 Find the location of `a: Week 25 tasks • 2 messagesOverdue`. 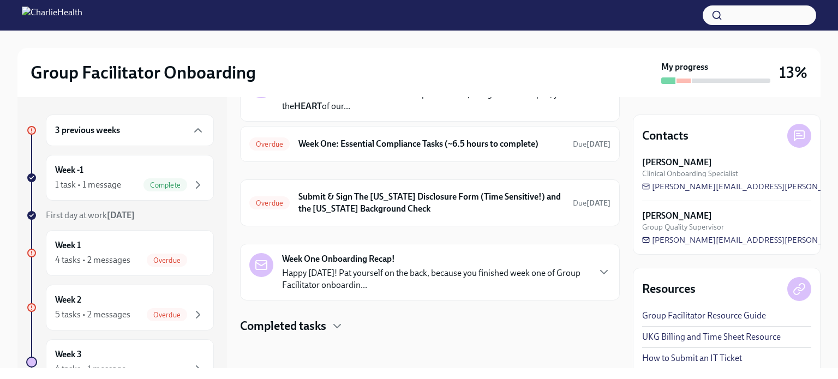

a: Week 25 tasks • 2 messagesOverdue is located at coordinates (120, 308).